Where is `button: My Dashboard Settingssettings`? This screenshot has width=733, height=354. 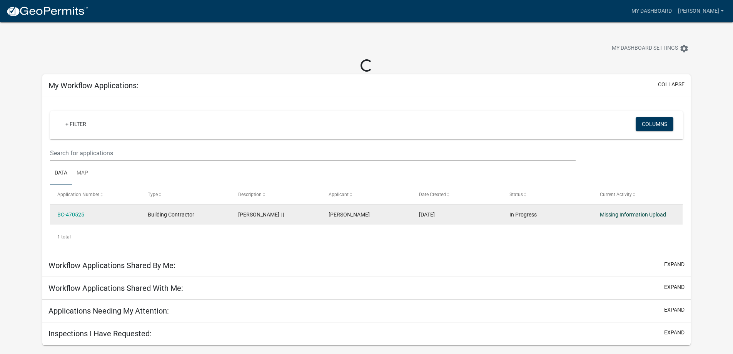
button: My Dashboard Settingssettings is located at coordinates (651, 48).